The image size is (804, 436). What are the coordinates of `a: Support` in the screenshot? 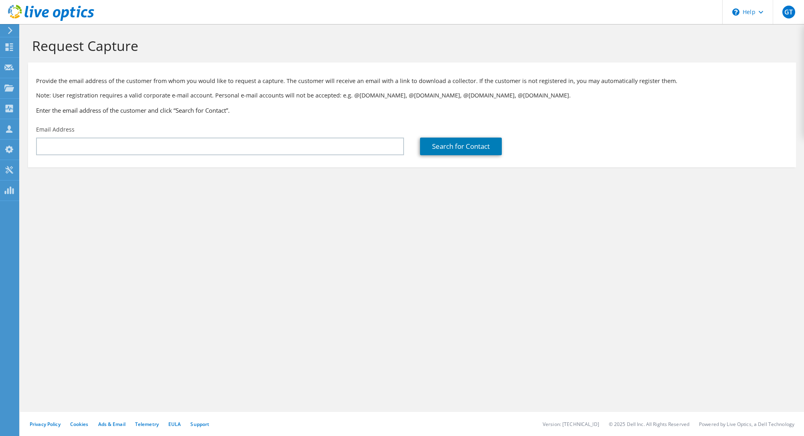 It's located at (200, 424).